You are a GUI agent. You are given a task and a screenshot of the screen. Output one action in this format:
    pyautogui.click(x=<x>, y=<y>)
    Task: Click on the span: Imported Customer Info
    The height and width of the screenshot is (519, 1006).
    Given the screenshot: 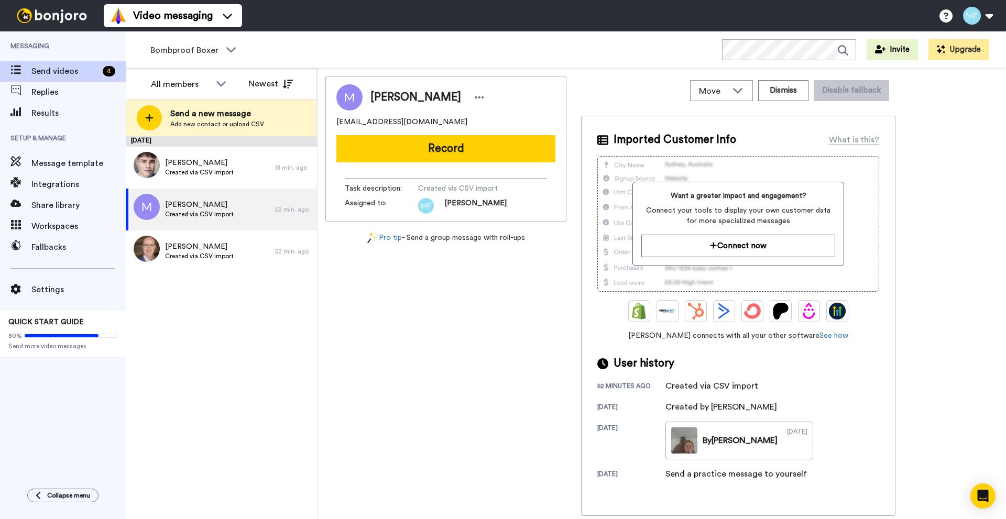 What is the action you would take?
    pyautogui.click(x=675, y=140)
    